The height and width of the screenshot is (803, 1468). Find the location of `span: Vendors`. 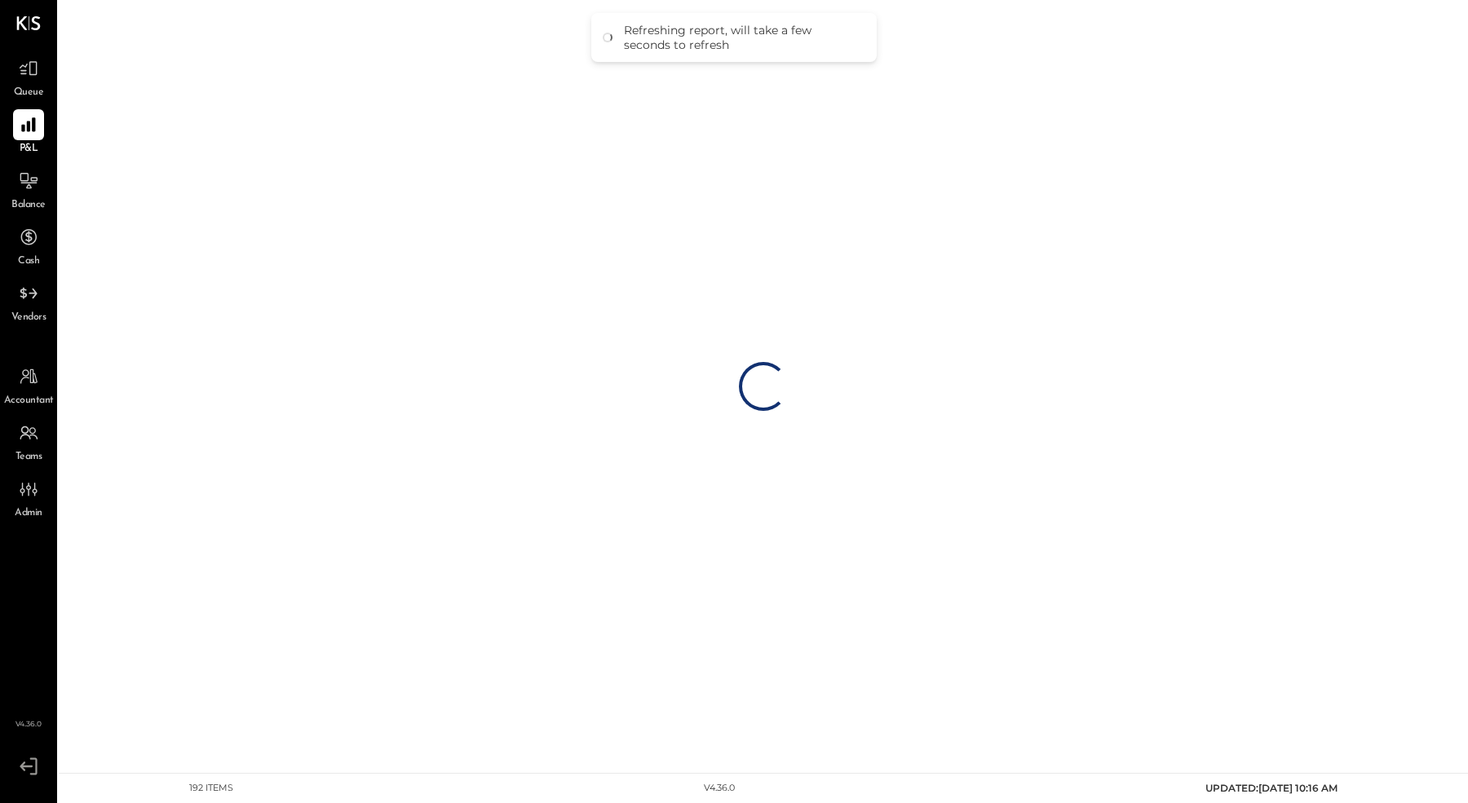

span: Vendors is located at coordinates (29, 318).